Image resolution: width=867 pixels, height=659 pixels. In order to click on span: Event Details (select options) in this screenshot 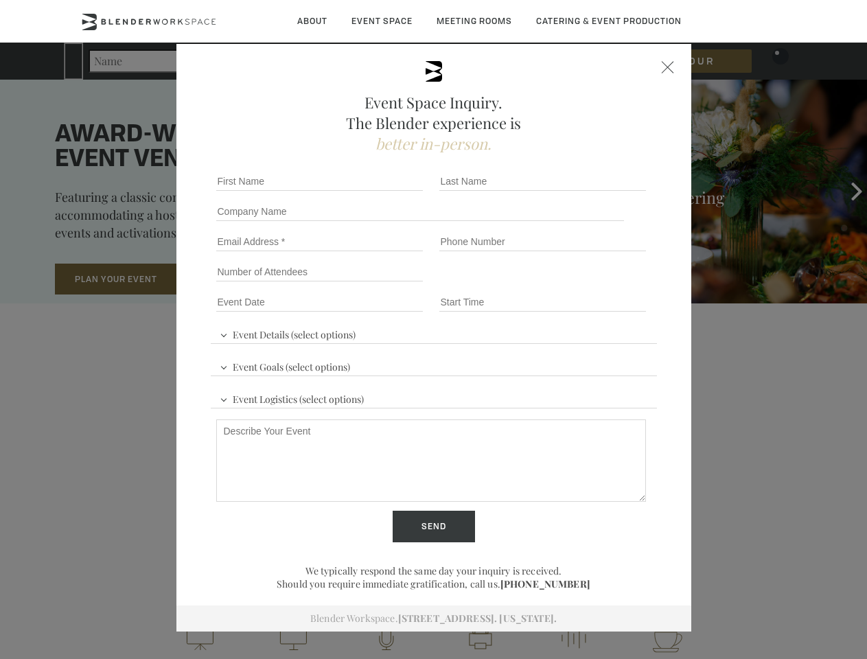, I will do `click(288, 333)`.